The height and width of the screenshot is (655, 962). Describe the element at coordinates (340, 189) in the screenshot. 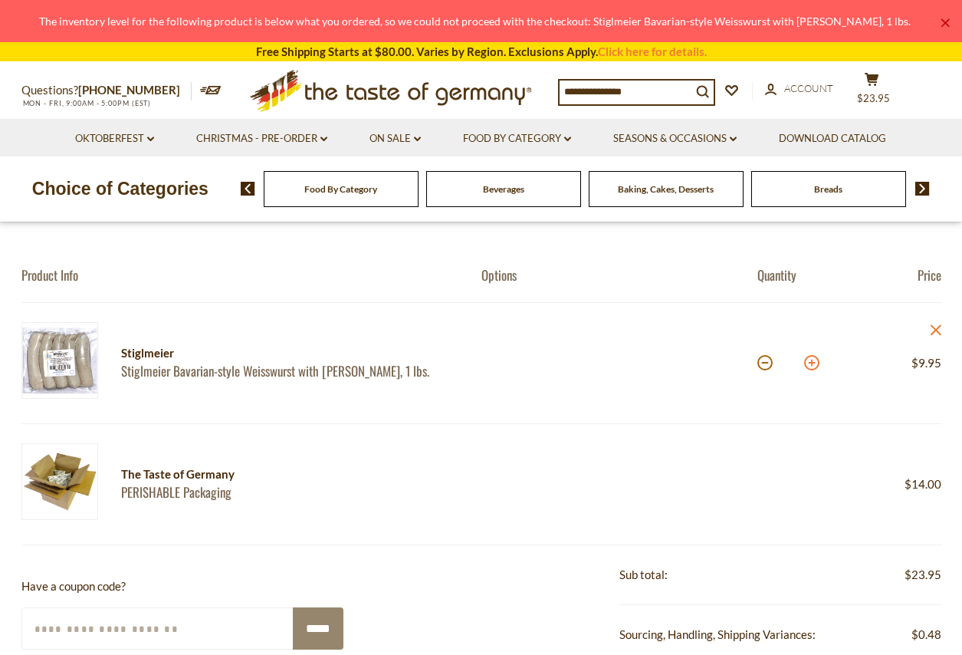

I see `span: Food By Category` at that location.